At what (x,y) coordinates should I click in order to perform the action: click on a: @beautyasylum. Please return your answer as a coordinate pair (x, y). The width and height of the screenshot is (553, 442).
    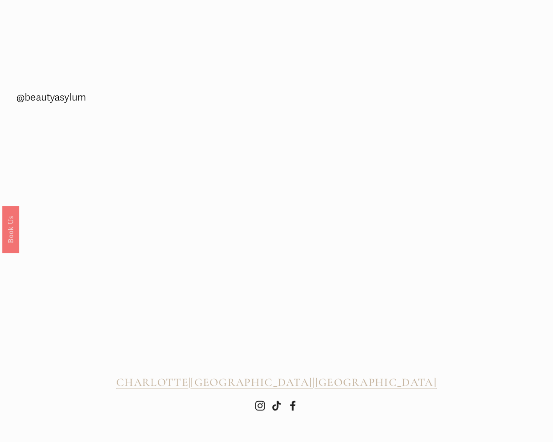
    Looking at the image, I should click on (51, 98).